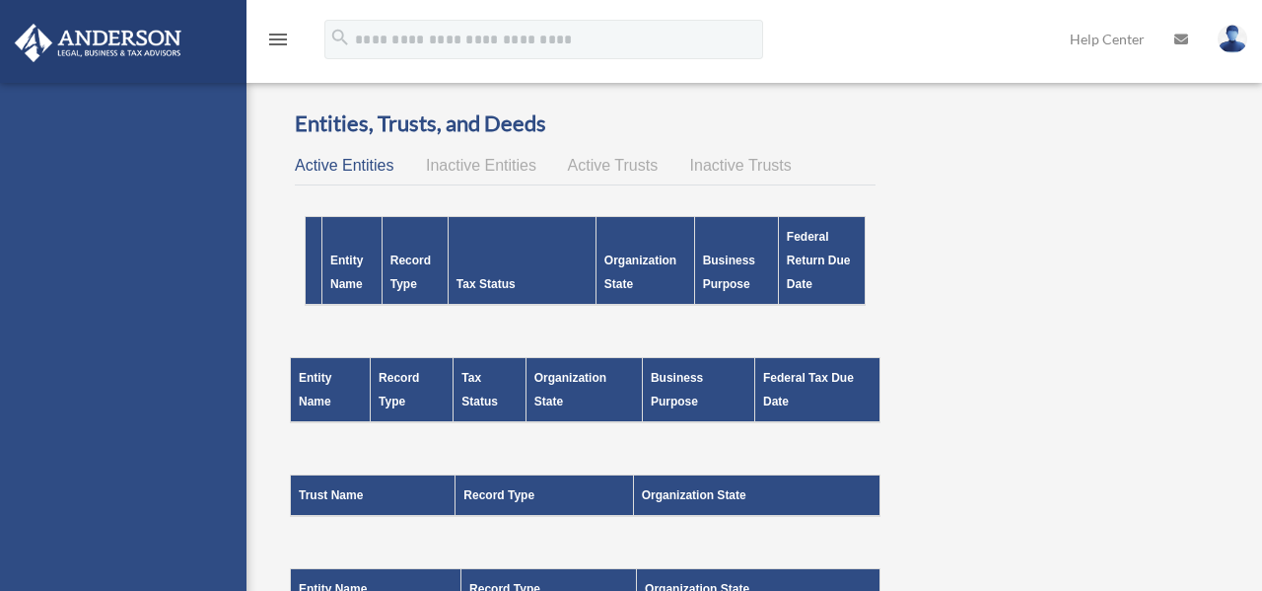 The width and height of the screenshot is (1262, 591). What do you see at coordinates (1233, 38) in the screenshot?
I see `img: User Pic` at bounding box center [1233, 38].